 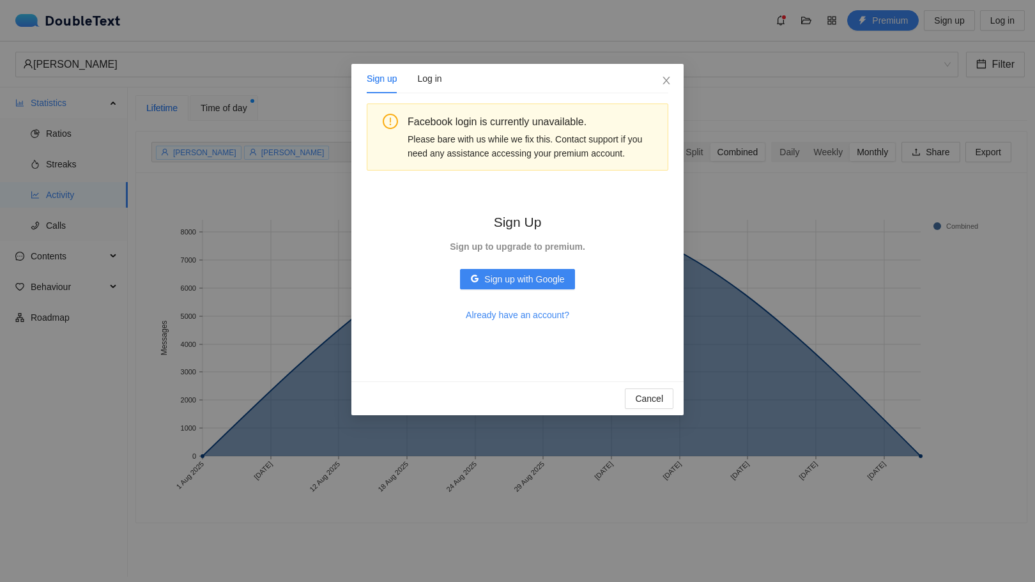 I want to click on span: Cancel, so click(x=649, y=399).